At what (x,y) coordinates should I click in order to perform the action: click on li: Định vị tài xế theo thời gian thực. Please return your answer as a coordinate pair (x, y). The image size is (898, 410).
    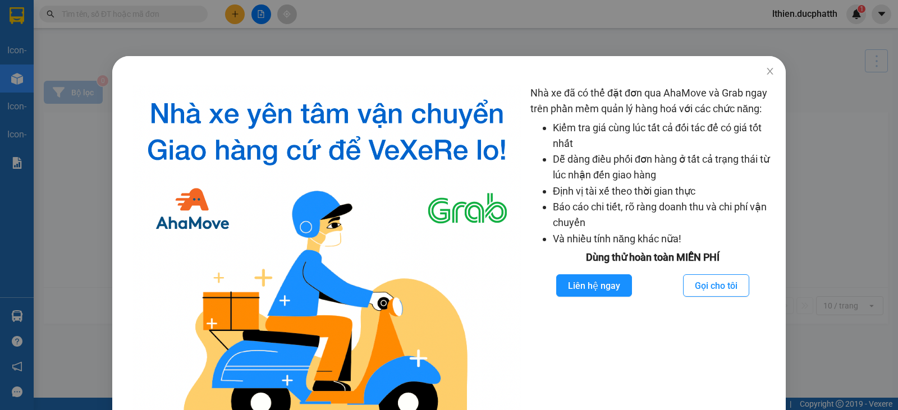
    Looking at the image, I should click on (664, 191).